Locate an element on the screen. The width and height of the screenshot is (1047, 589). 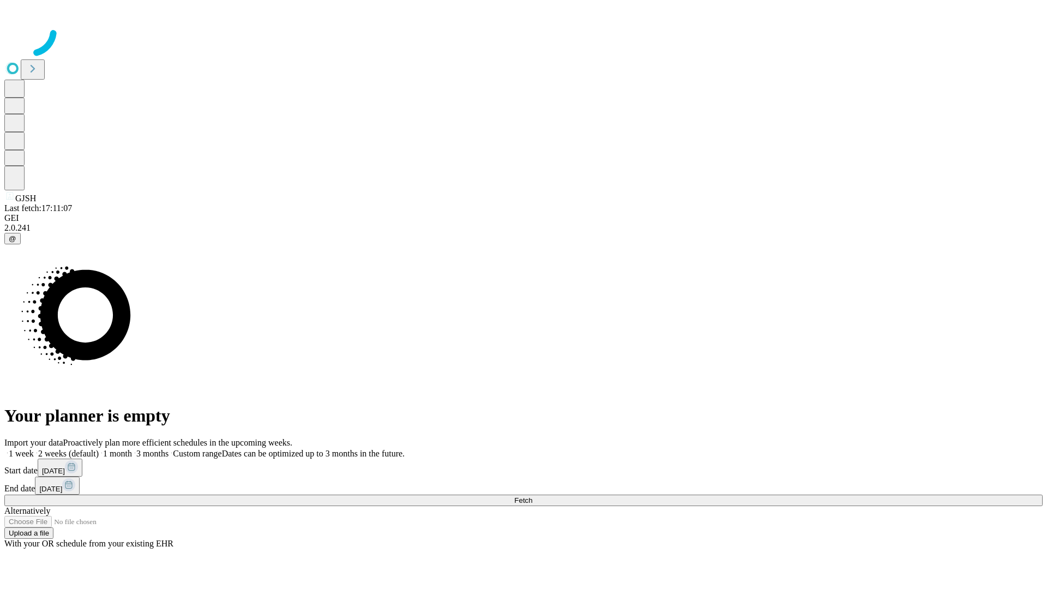
span: Dates can be optimized up to 3 months in the future. is located at coordinates (313, 453).